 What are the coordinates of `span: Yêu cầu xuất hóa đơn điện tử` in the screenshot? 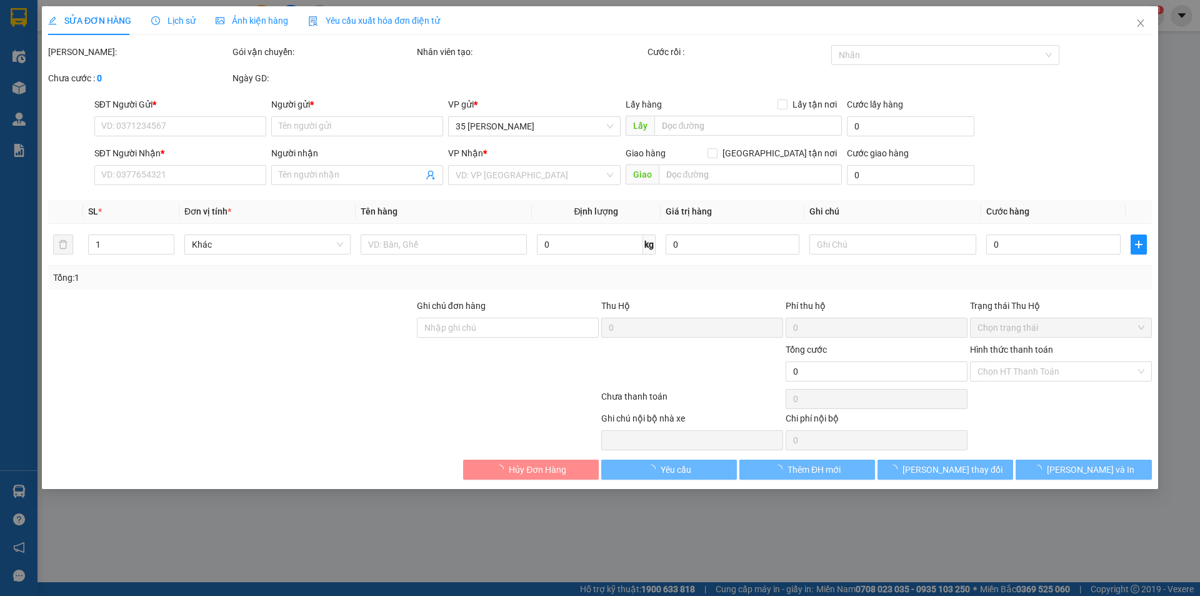 It's located at (374, 21).